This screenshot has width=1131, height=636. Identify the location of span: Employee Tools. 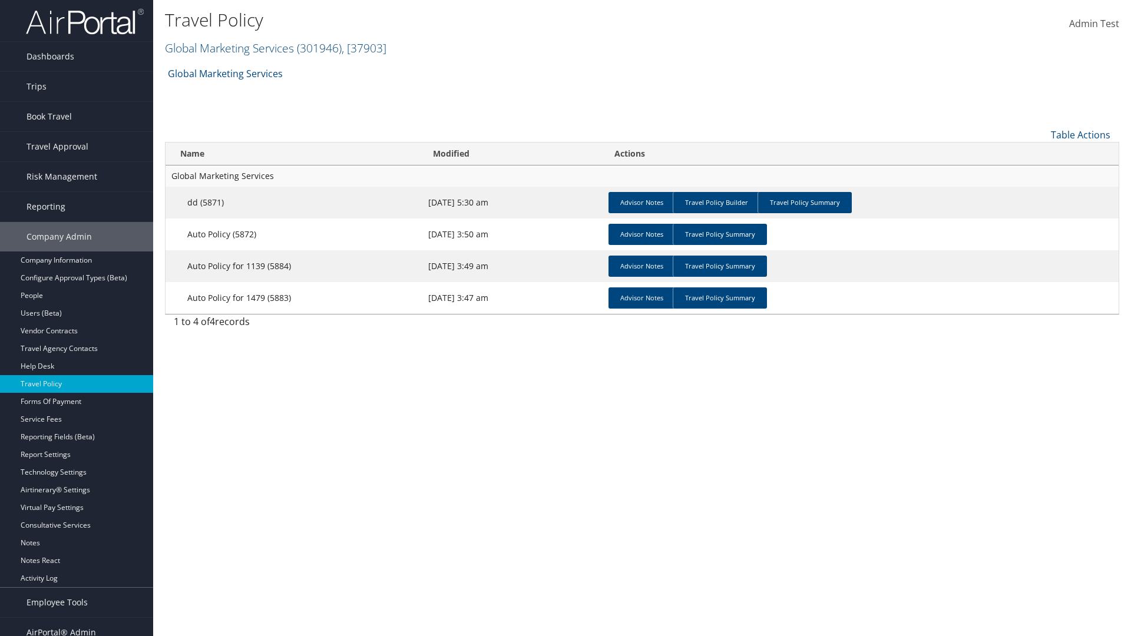
(57, 603).